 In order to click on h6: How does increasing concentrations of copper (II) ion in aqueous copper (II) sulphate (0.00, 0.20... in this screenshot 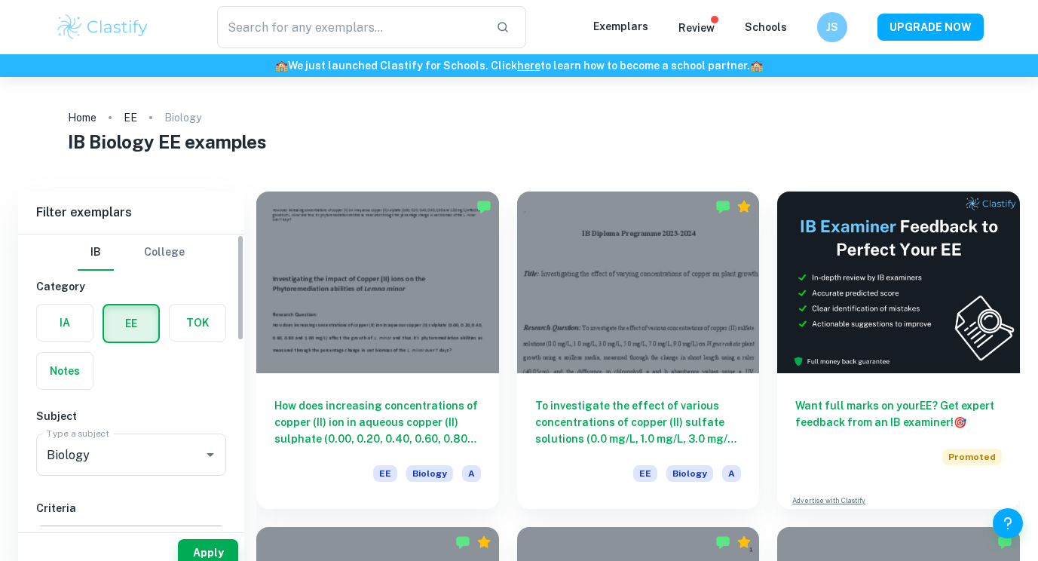, I will do `click(378, 422)`.